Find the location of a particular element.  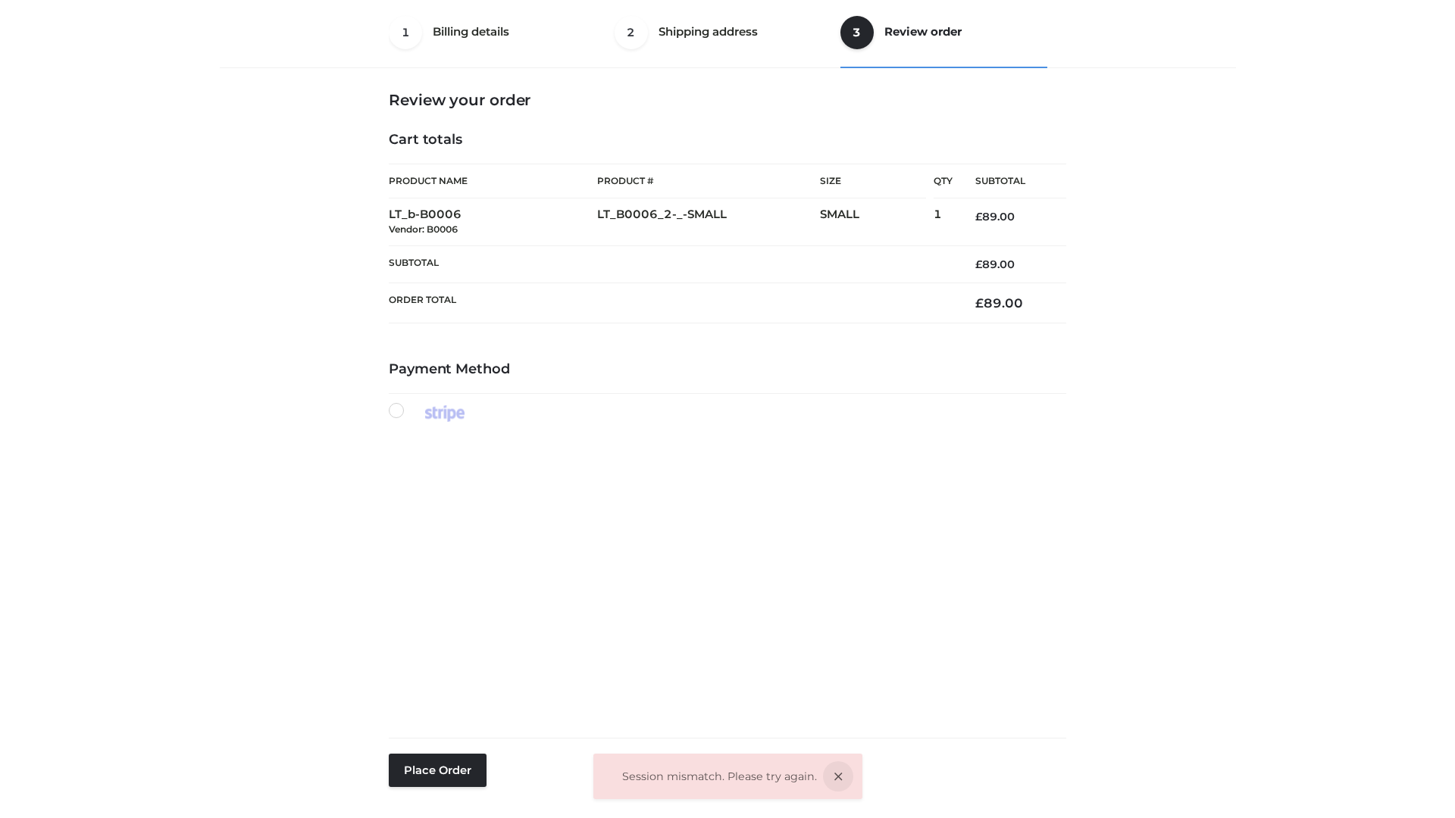

th: Qty is located at coordinates (942, 181).